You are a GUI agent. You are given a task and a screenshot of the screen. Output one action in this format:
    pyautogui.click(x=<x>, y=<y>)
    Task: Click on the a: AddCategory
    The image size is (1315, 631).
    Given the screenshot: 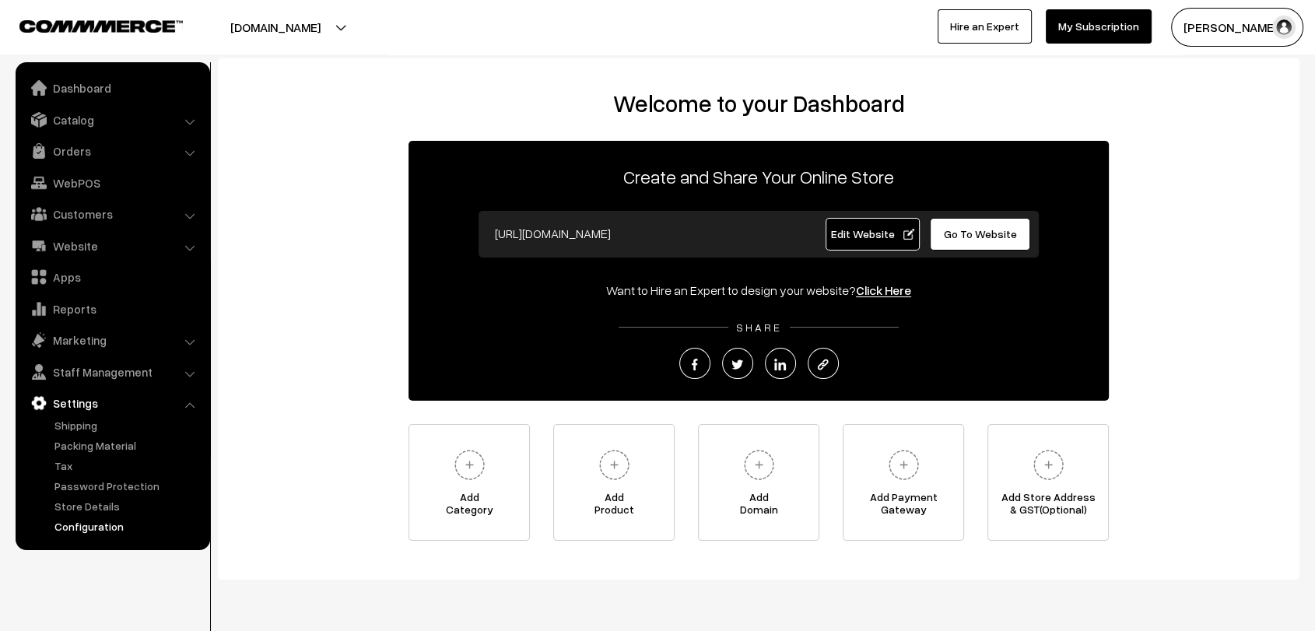 What is the action you would take?
    pyautogui.click(x=469, y=483)
    